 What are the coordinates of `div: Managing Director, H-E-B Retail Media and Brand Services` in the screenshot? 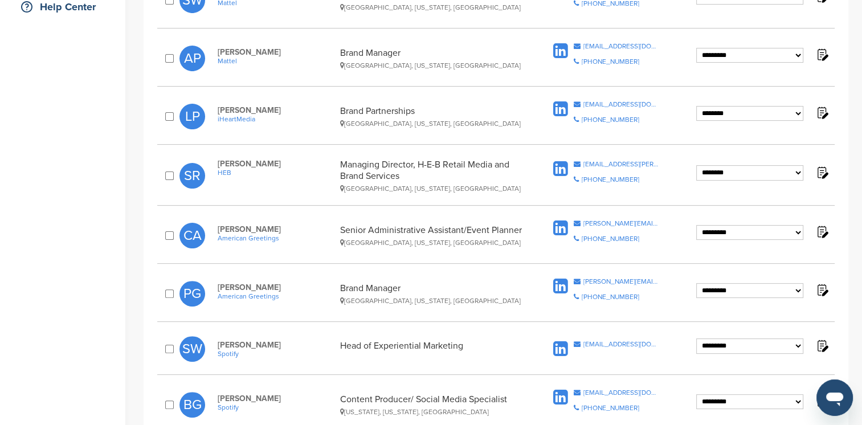 It's located at (432, 176).